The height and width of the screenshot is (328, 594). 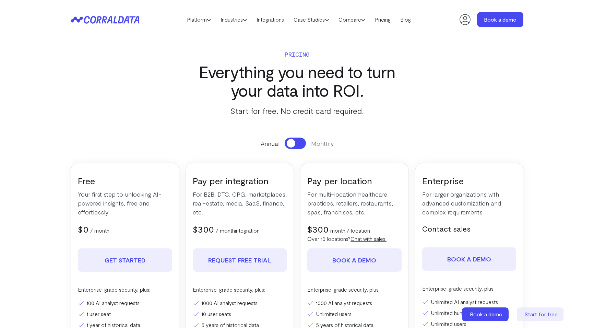 I want to click on a: Integrations, so click(x=270, y=20).